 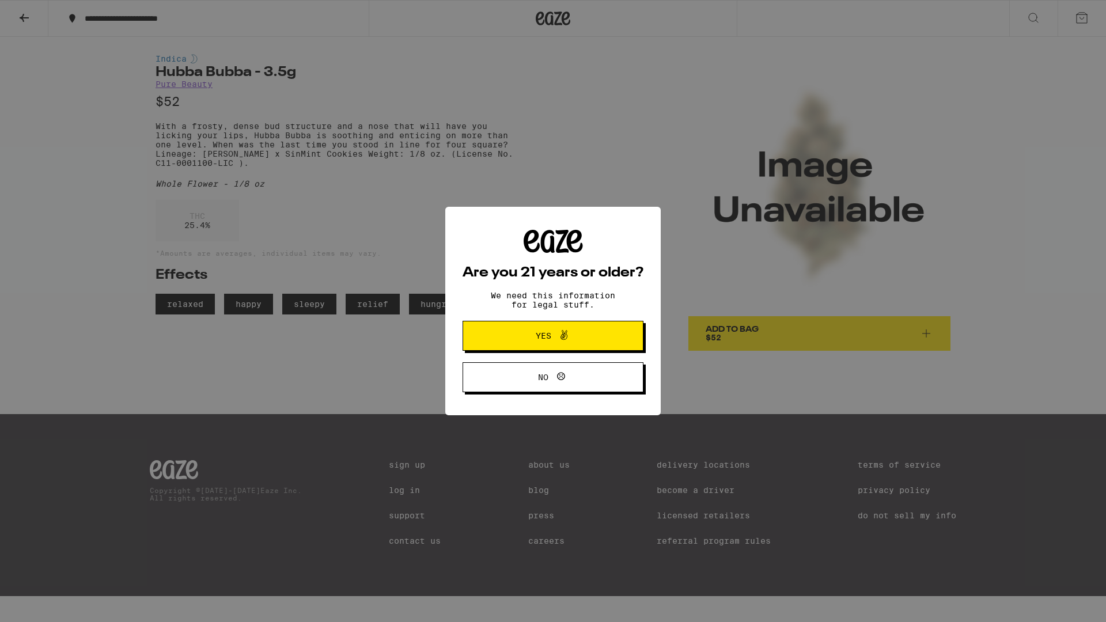 What do you see at coordinates (543, 336) in the screenshot?
I see `span: Yes` at bounding box center [543, 336].